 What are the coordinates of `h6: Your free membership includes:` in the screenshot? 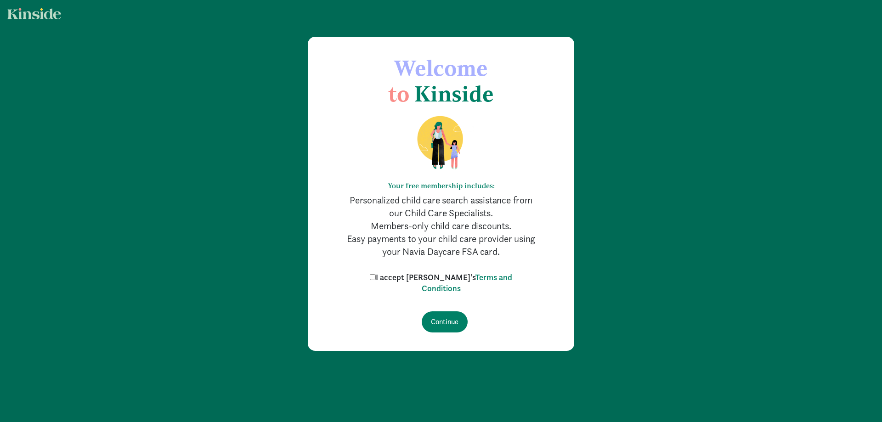 It's located at (441, 186).